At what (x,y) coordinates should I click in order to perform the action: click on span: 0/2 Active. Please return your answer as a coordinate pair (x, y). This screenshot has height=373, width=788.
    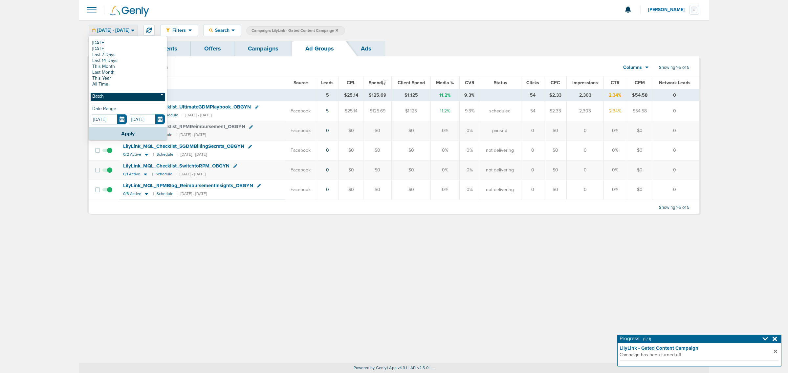
    Looking at the image, I should click on (132, 155).